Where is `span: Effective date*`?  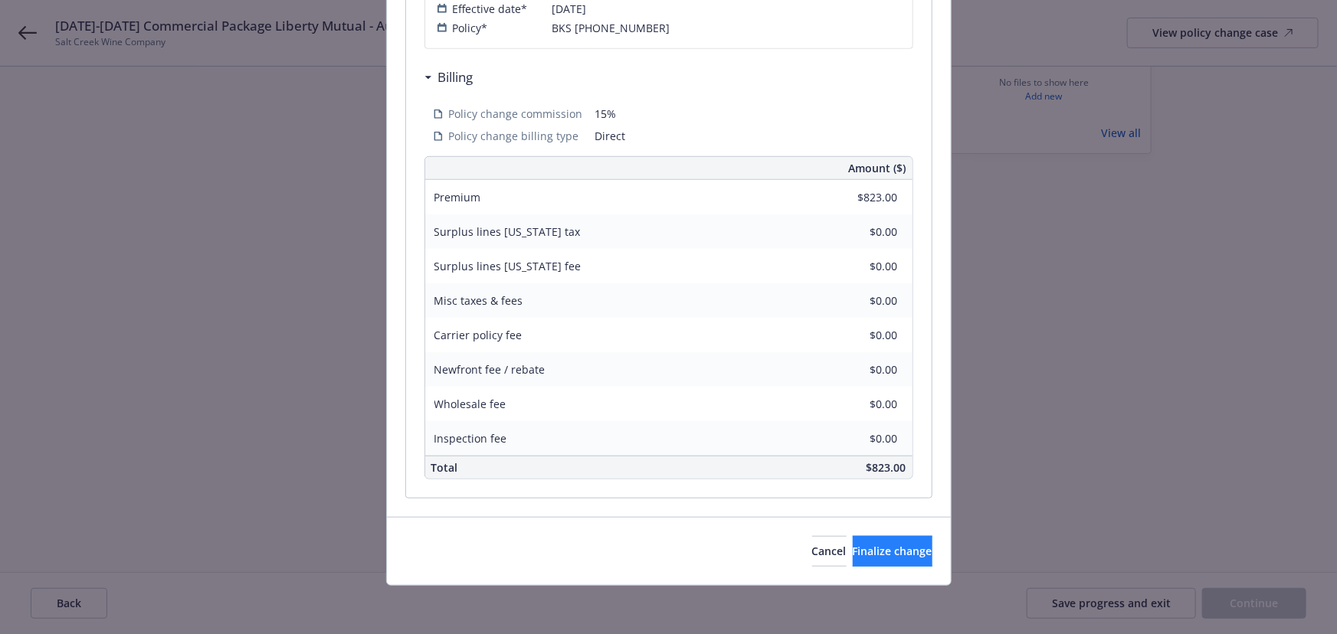
span: Effective date* is located at coordinates (490, 8).